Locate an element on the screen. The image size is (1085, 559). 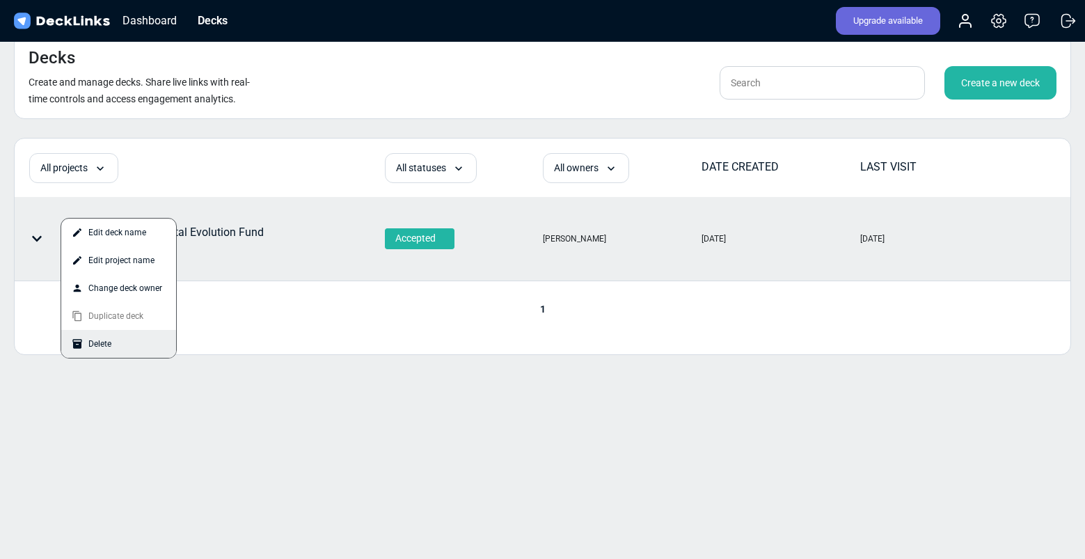
div: Edit deck name is located at coordinates (118, 233).